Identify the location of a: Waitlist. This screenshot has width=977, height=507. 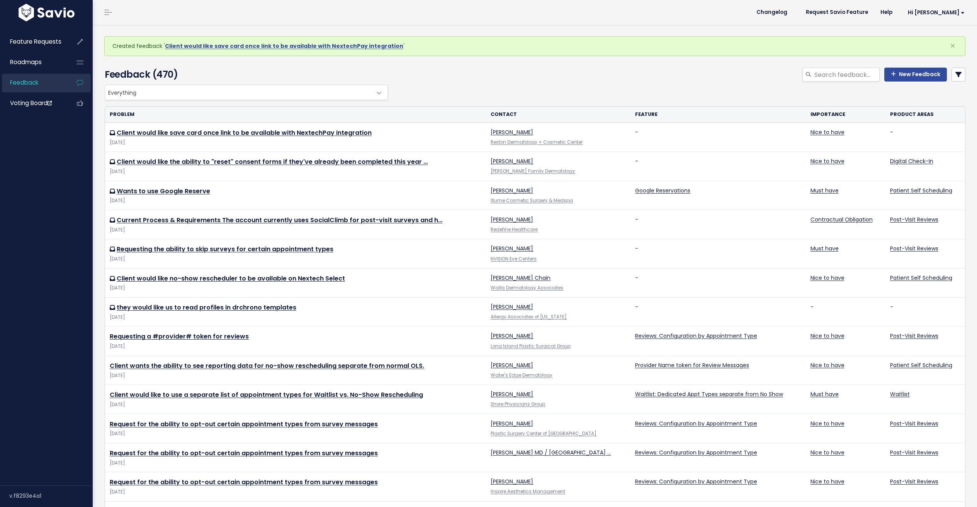
(900, 394).